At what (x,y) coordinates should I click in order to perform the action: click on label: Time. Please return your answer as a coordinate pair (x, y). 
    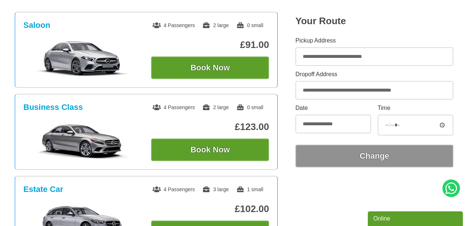
    Looking at the image, I should click on (416, 108).